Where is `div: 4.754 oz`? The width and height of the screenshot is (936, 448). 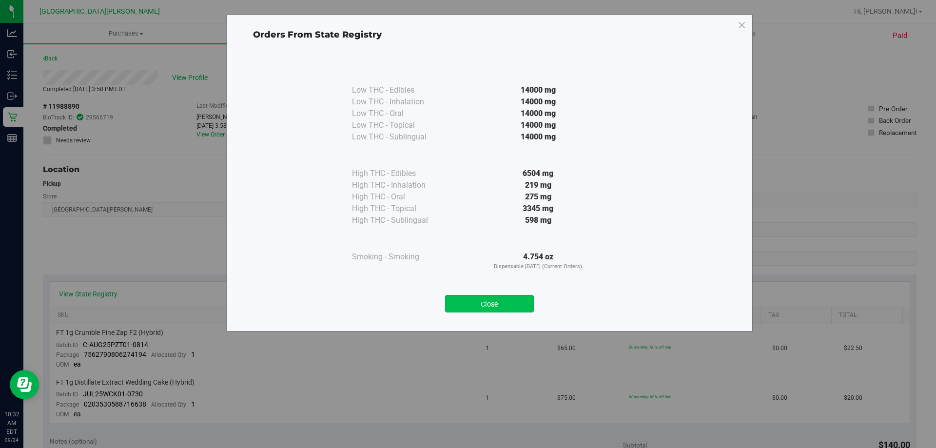
div: 4.754 oz is located at coordinates (538, 261).